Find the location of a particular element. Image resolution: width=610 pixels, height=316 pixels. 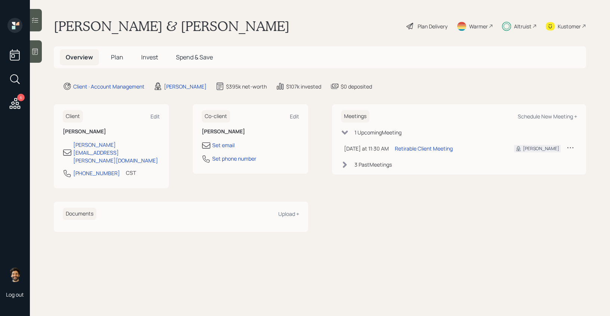

span: Overview is located at coordinates (79, 57).